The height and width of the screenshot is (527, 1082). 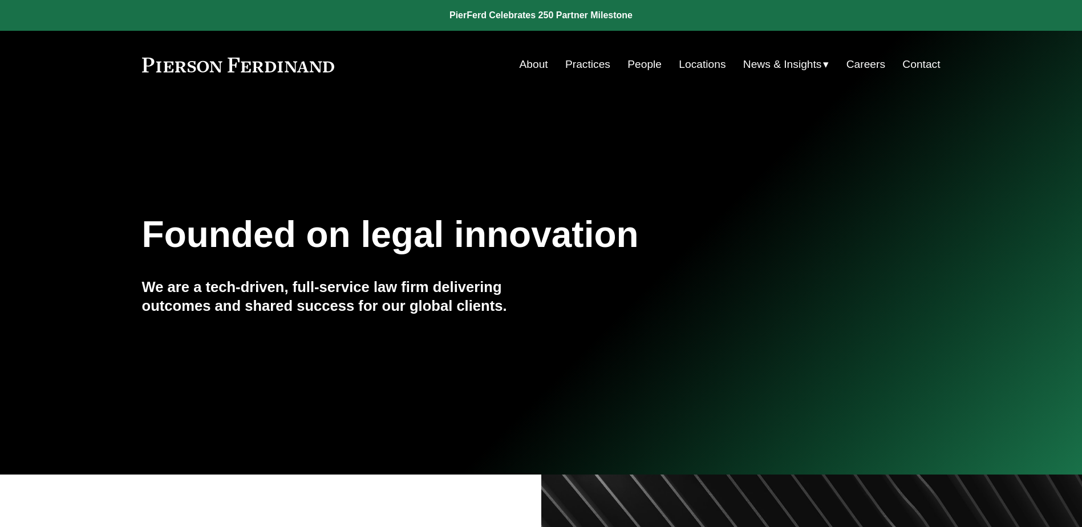 What do you see at coordinates (921, 64) in the screenshot?
I see `a: Contact` at bounding box center [921, 64].